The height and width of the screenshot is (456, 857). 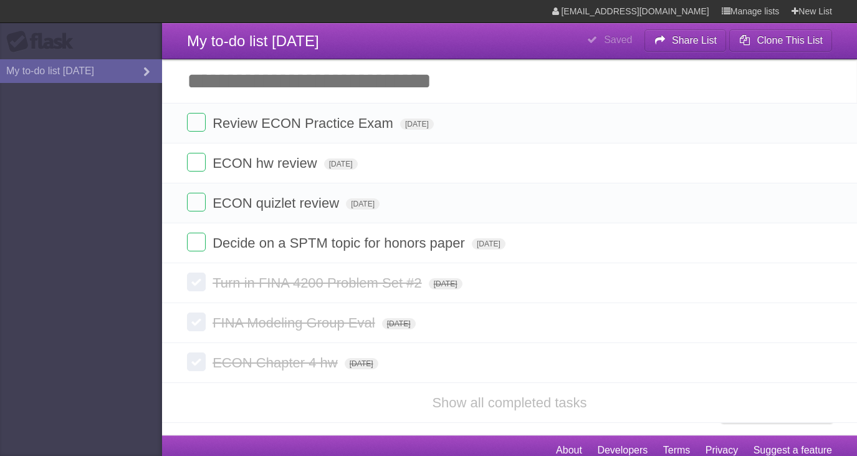 What do you see at coordinates (618, 39) in the screenshot?
I see `b: Saved` at bounding box center [618, 39].